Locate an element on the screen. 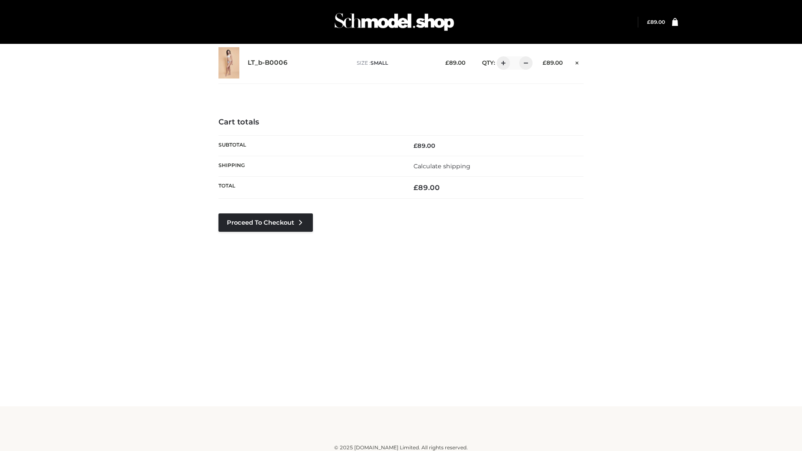 This screenshot has height=451, width=802. div: QTY: is located at coordinates (502, 63).